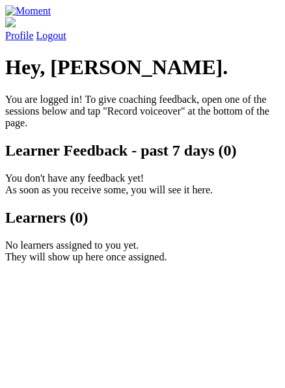  Describe the element at coordinates (10, 22) in the screenshot. I see `img: default_avatar-b4e2223d03051bc43aaaccfb402a43260a3f17acc7fafc1603fdf008d6cba3c9.png` at that location.